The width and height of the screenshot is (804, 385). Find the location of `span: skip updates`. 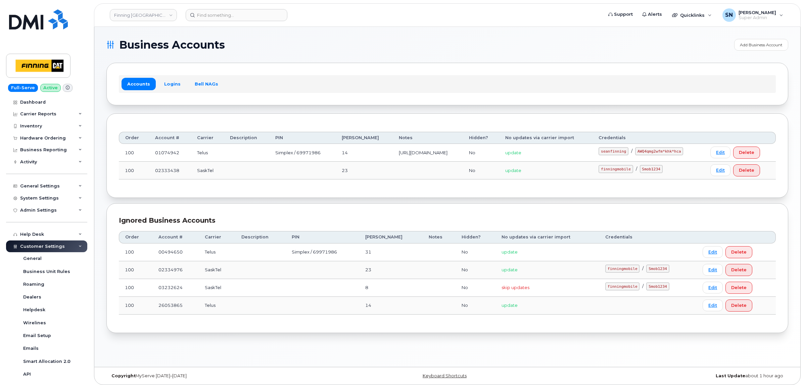

span: skip updates is located at coordinates (515, 288).